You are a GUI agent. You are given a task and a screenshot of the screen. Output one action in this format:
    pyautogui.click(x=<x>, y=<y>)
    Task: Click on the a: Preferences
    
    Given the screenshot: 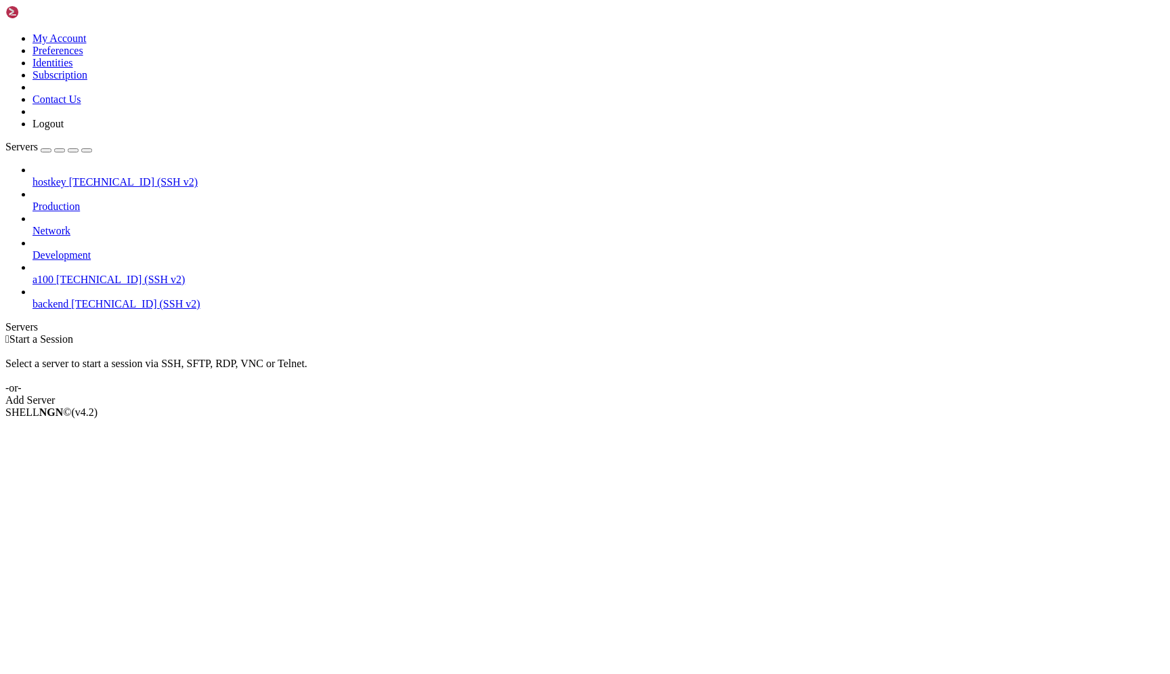 What is the action you would take?
    pyautogui.click(x=58, y=50)
    